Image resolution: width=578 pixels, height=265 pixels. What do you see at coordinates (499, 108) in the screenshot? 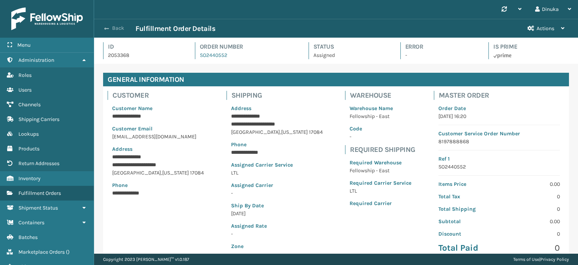
I see `p: Order Date` at bounding box center [499, 108].